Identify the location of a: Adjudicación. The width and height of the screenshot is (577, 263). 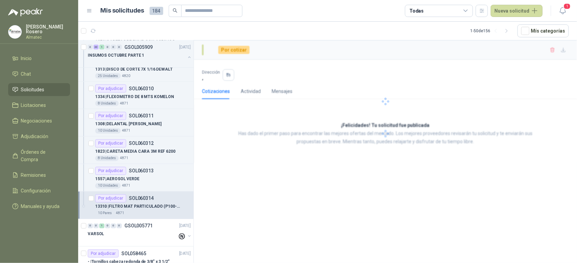
(39, 137).